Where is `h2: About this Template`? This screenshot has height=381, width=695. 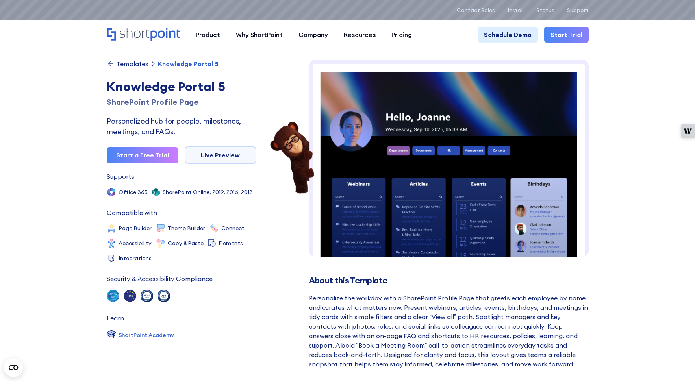
h2: About this Template is located at coordinates (449, 280).